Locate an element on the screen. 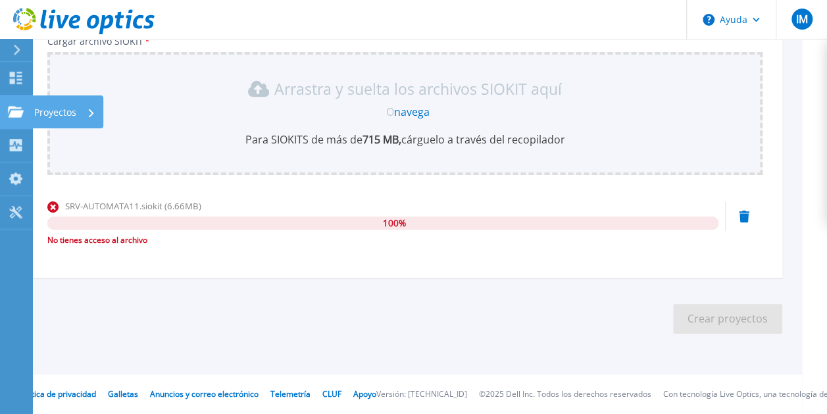 Image resolution: width=827 pixels, height=414 pixels. span: SRV-AUTOMATA11.siokit (6.66MB) is located at coordinates (133, 206).